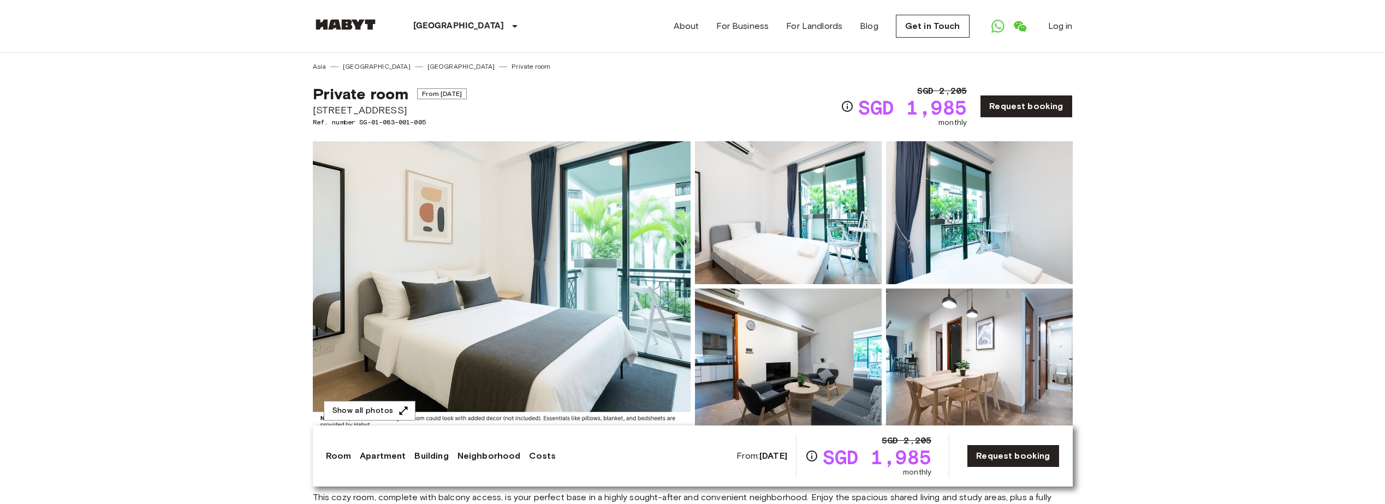 The height and width of the screenshot is (504, 1385). Describe the element at coordinates (743, 26) in the screenshot. I see `a: For Business` at that location.